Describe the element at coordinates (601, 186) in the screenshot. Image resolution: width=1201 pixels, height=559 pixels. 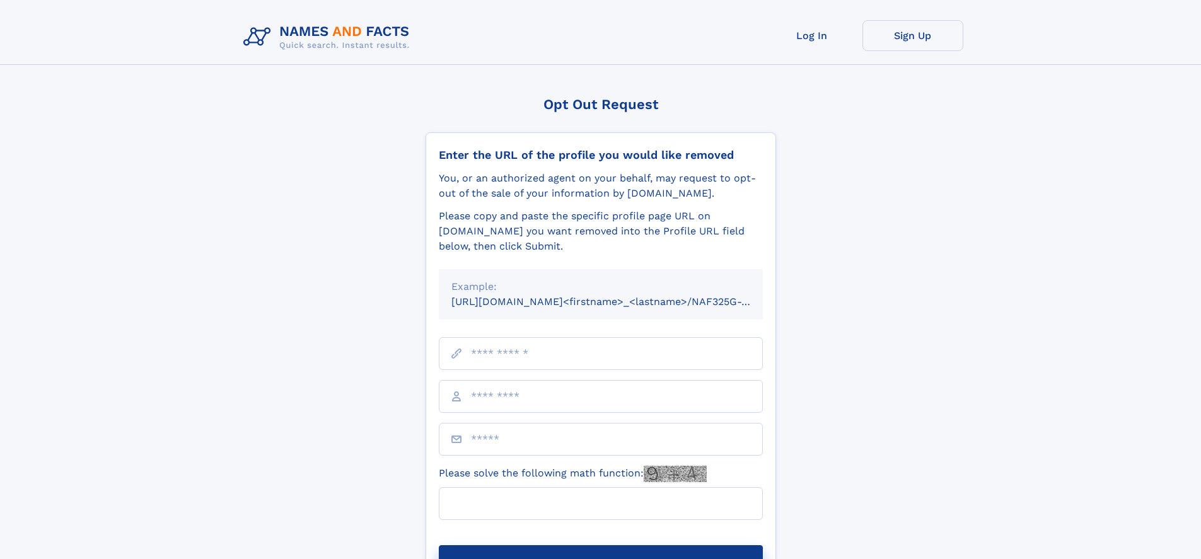
I see `div: You, or an authorized agent on your behalf, may request to opt-out of the sale of your informatio...` at that location.